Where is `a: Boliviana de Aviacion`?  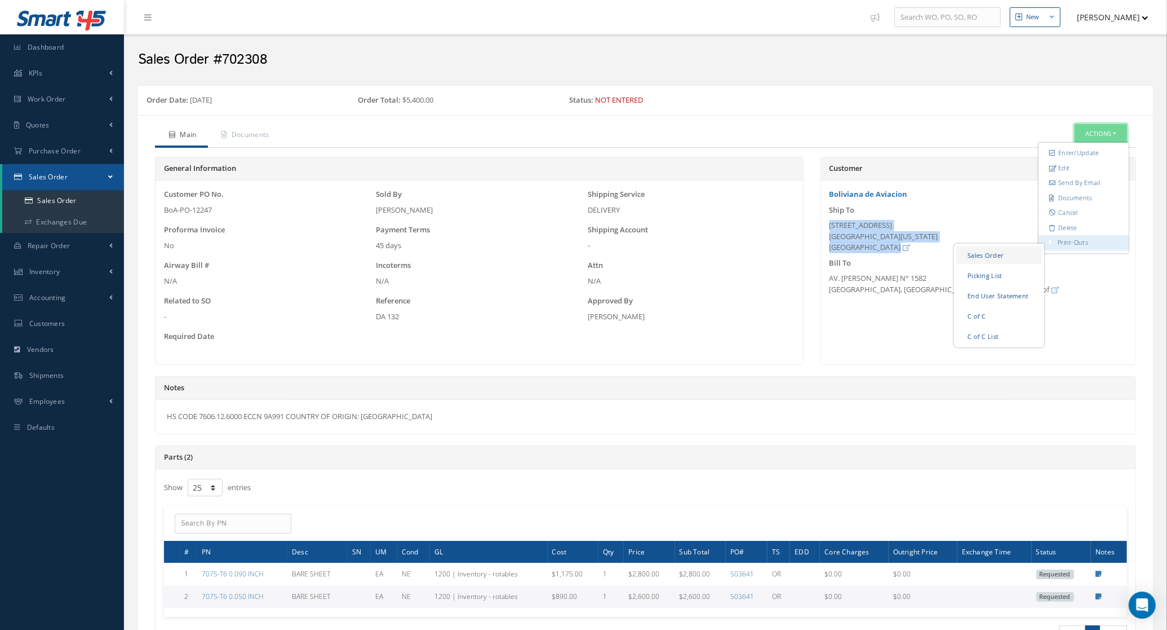 a: Boliviana de Aviacion is located at coordinates (869, 194).